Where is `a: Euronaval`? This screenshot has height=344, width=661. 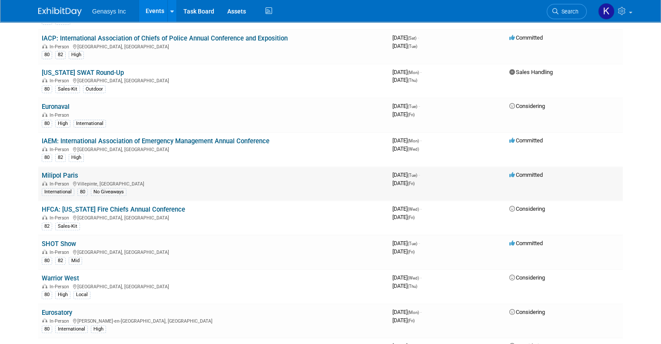 a: Euronaval is located at coordinates (56, 107).